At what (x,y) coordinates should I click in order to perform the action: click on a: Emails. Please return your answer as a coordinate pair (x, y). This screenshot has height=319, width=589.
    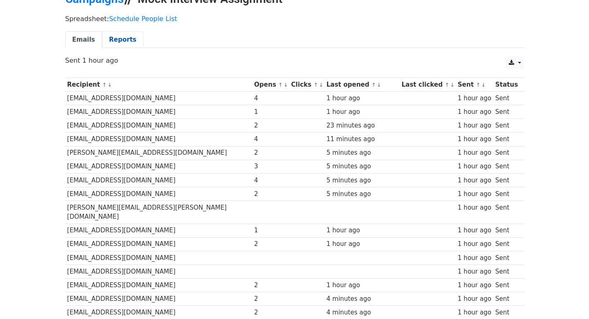
    Looking at the image, I should click on (83, 40).